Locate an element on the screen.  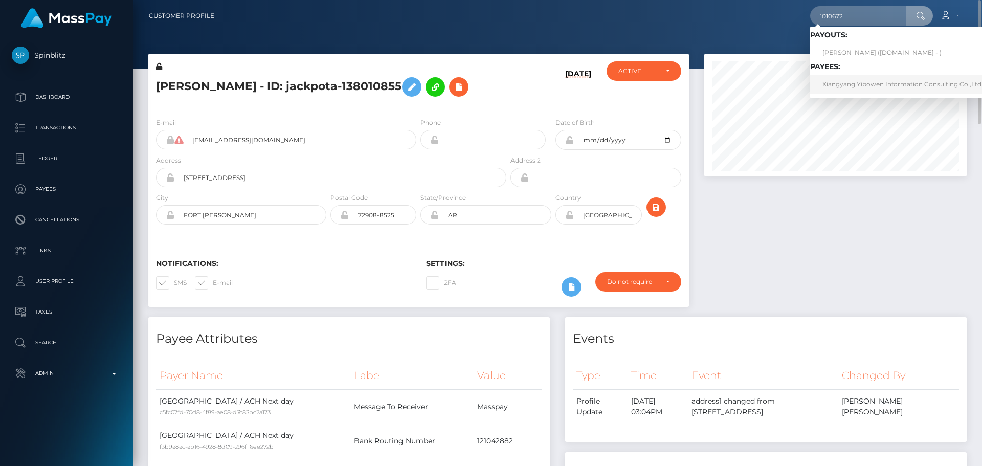
th: Value is located at coordinates (508, 375).